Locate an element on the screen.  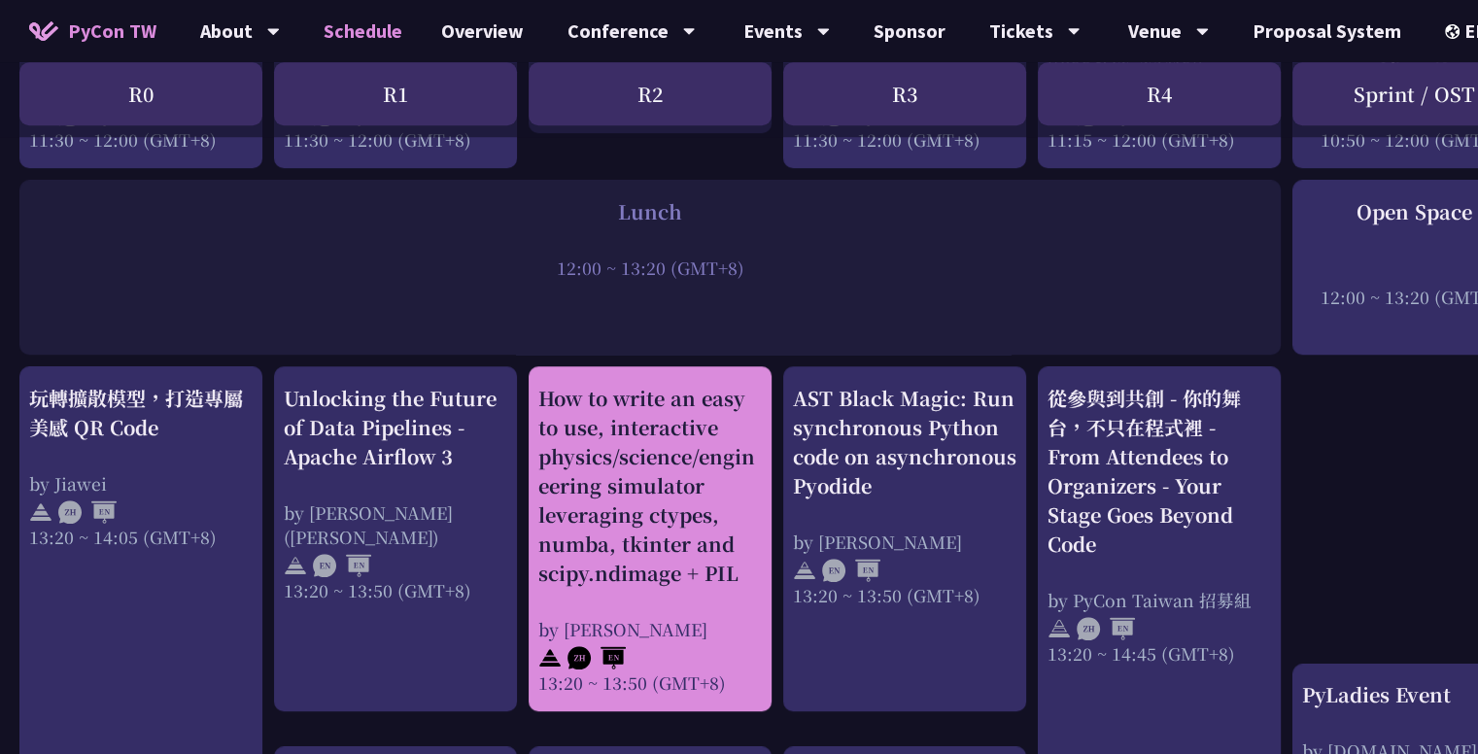
div: Unlocking the Future of Data Pipelines - Apache Airflow 3 is located at coordinates (396, 428).